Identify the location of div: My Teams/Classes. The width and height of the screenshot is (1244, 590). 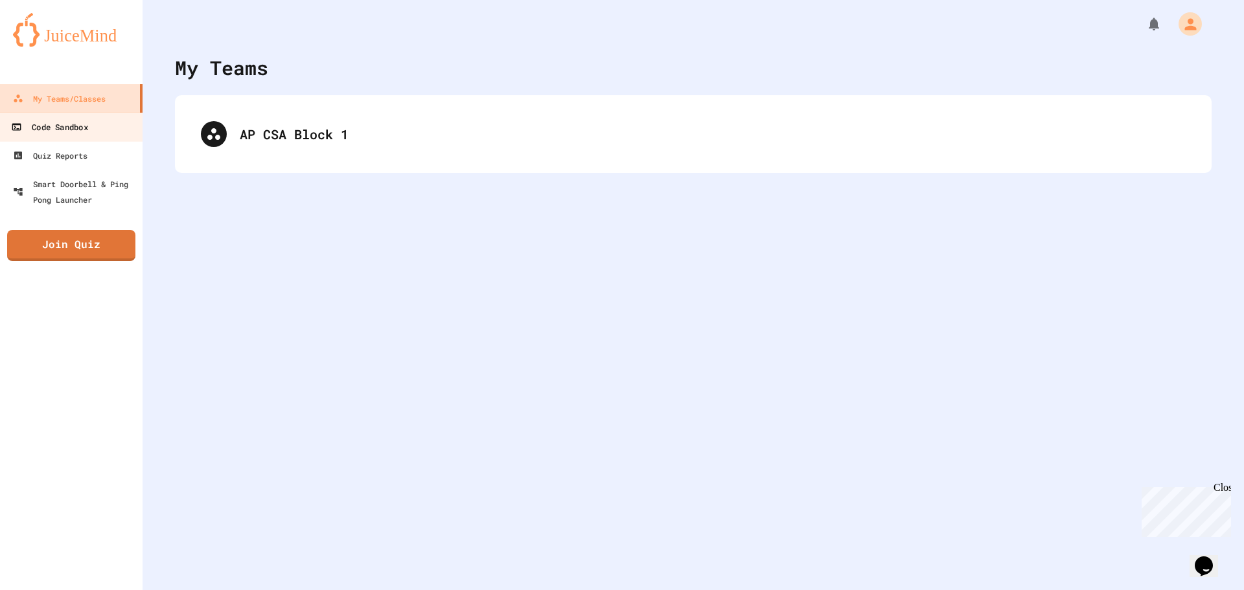
(59, 98).